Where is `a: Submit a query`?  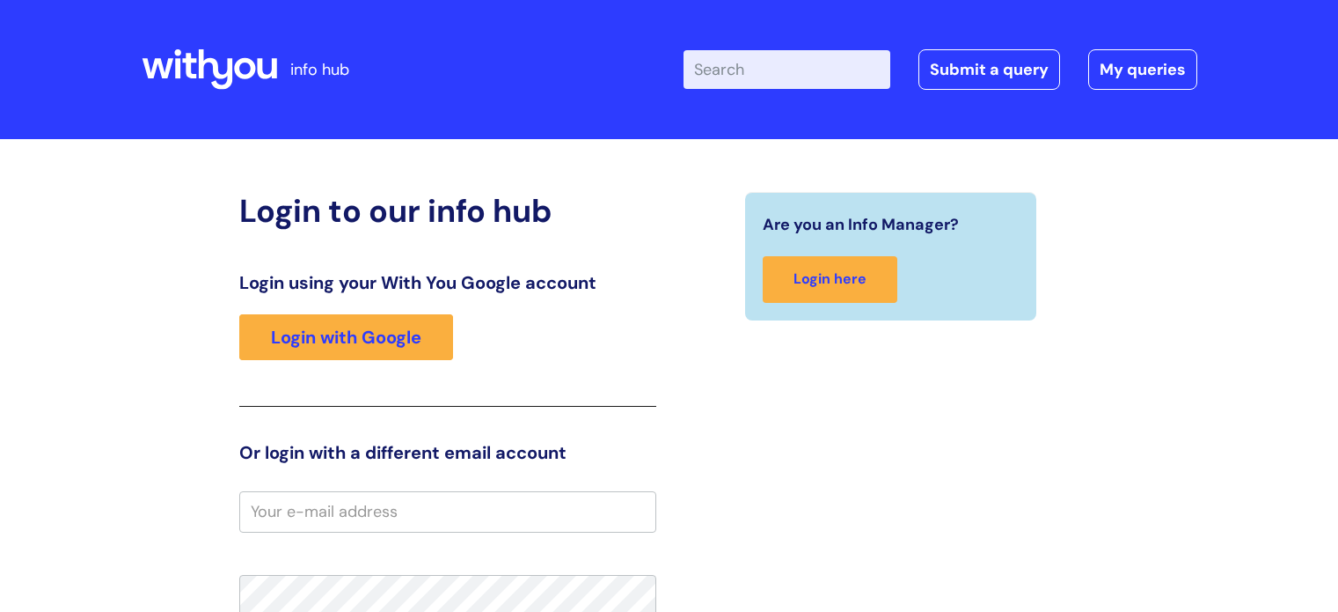
a: Submit a query is located at coordinates (989, 70).